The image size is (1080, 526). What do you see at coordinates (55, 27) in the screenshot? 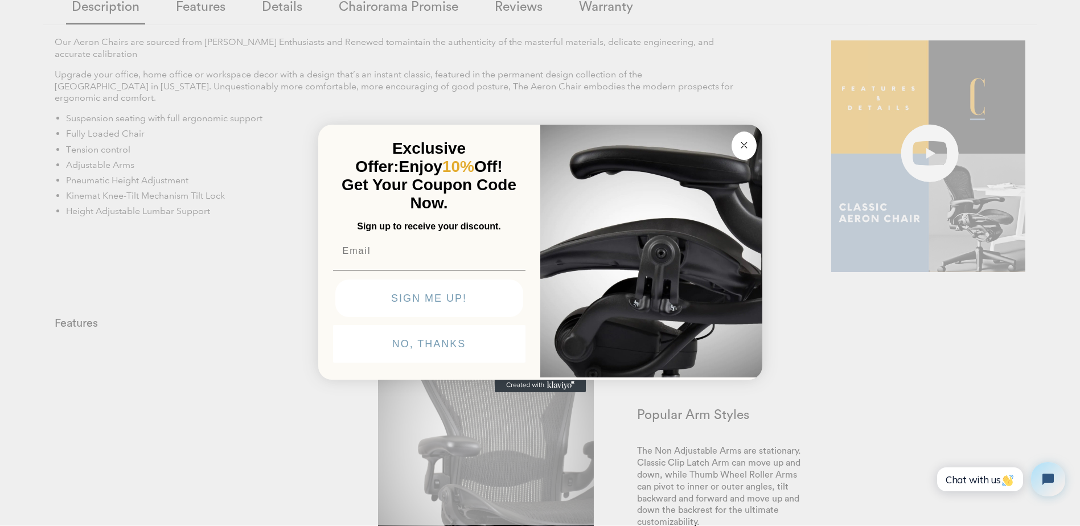
I see `span: Chat with us` at bounding box center [55, 27].